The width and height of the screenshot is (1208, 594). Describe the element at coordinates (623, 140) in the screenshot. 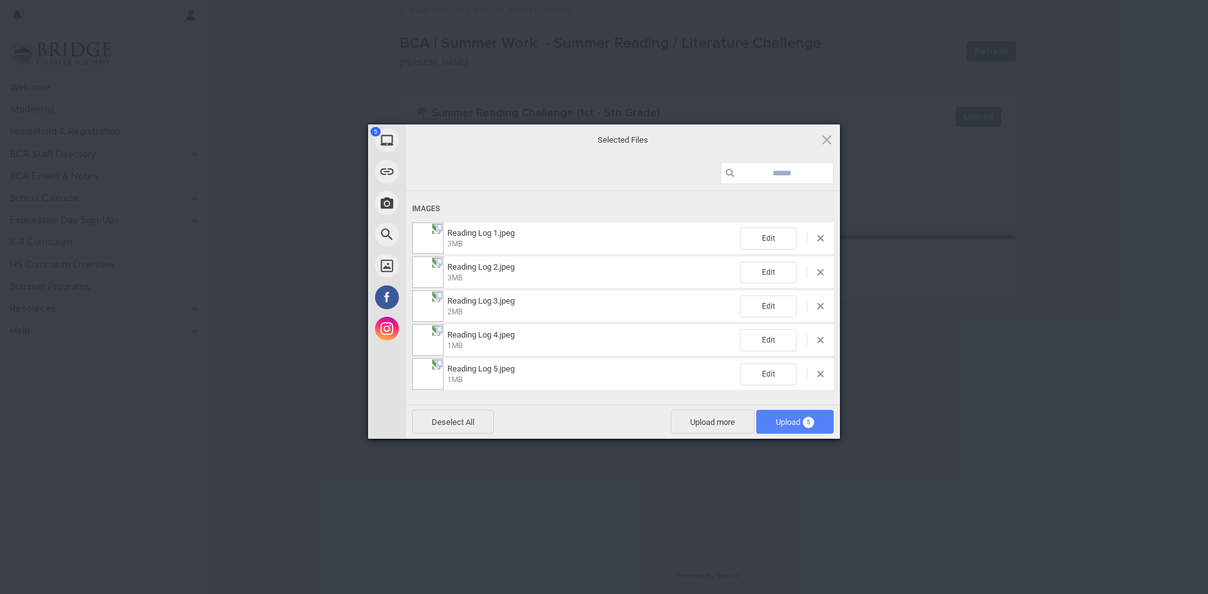

I see `span: Selected Files` at that location.